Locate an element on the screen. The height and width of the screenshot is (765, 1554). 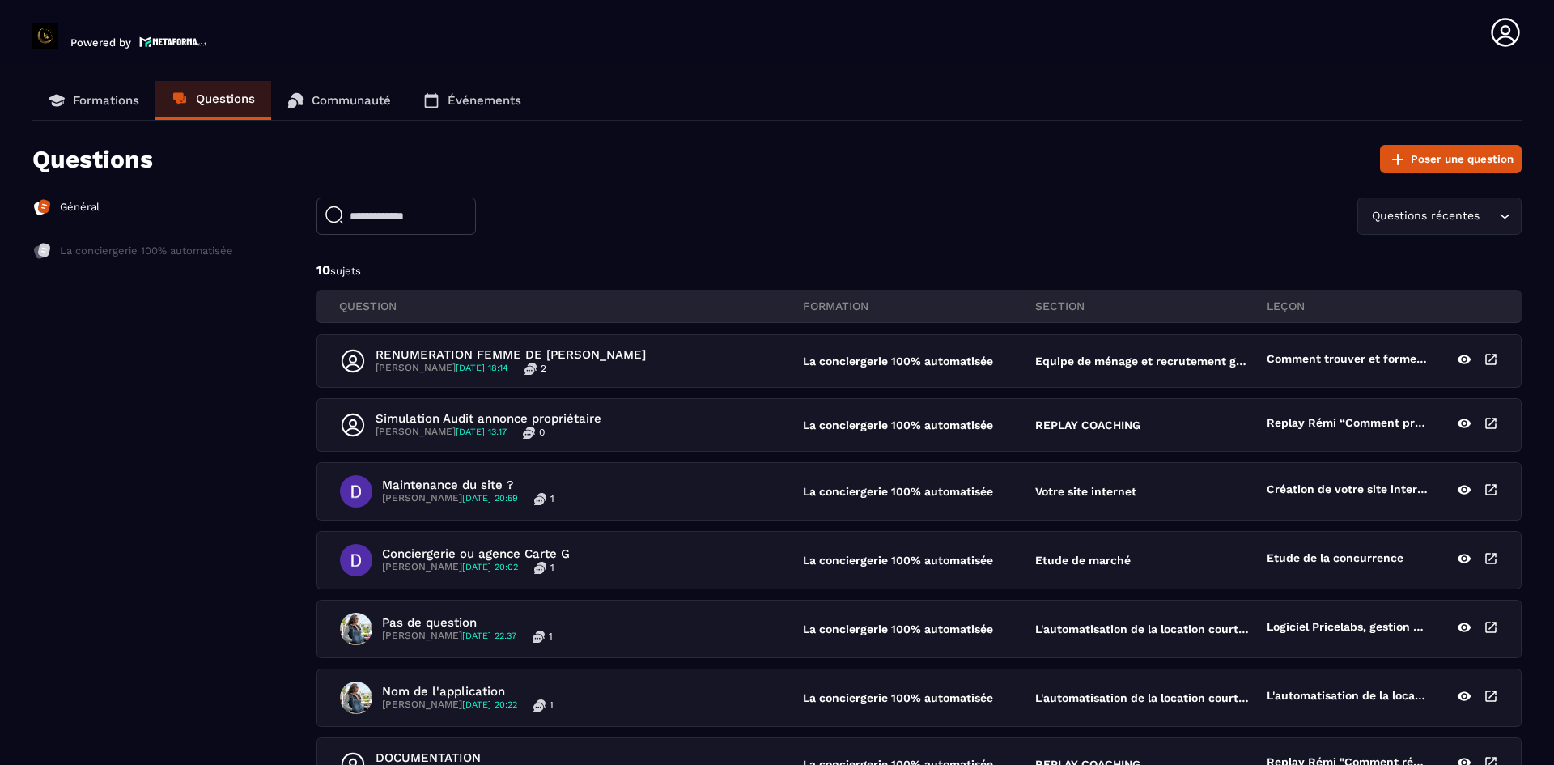
p: Comment trouver et former un gestionnaire pour vos logements is located at coordinates (1348, 361).